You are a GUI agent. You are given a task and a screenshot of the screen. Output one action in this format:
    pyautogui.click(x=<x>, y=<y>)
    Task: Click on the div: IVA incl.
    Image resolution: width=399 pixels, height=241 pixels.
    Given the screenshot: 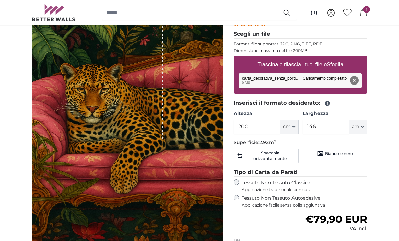 What is the action you would take?
    pyautogui.click(x=336, y=229)
    